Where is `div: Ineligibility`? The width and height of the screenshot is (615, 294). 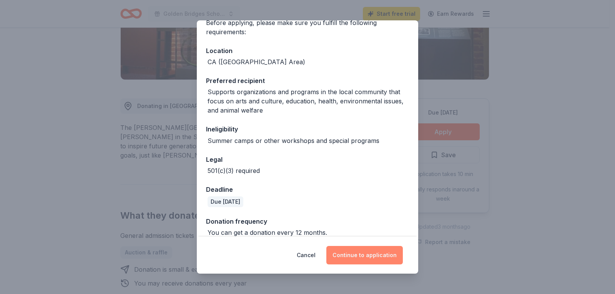
div: Ineligibility is located at coordinates (308, 129).